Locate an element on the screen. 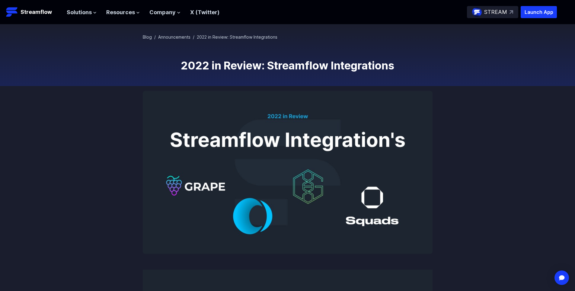 This screenshot has height=291, width=575. a: Launch App is located at coordinates (539, 12).